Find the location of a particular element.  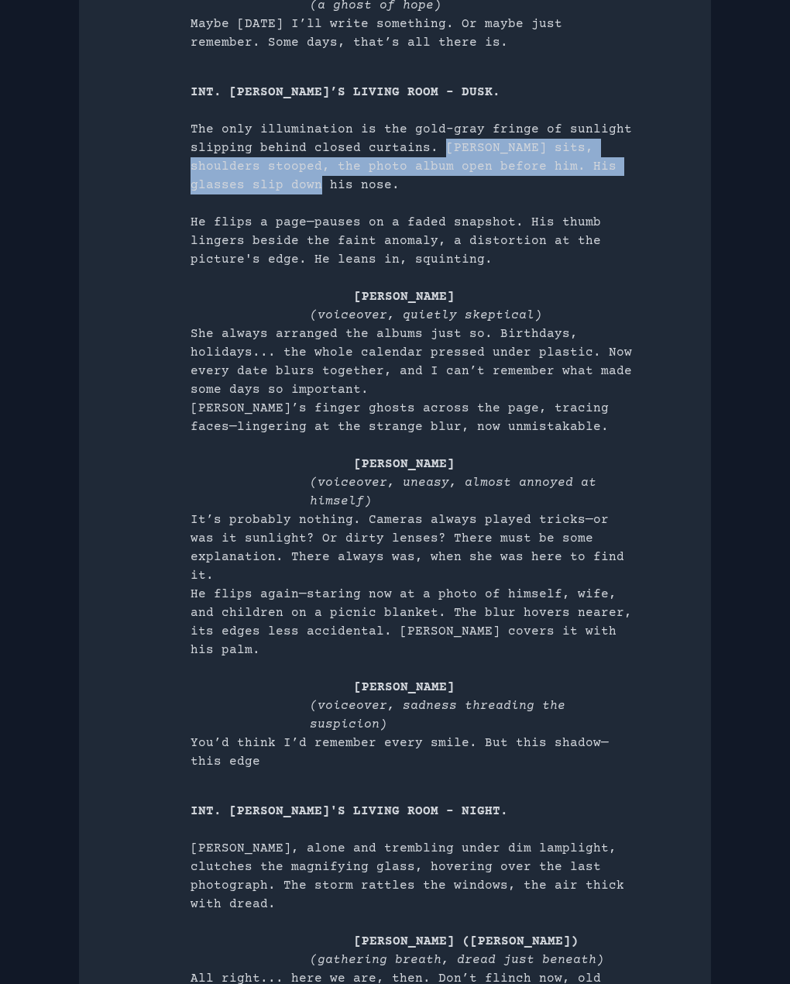

p: The only illumination is the gold-gray fringe of sunlight slipping behind closed curtains. [PERSO... is located at coordinates (414, 157).